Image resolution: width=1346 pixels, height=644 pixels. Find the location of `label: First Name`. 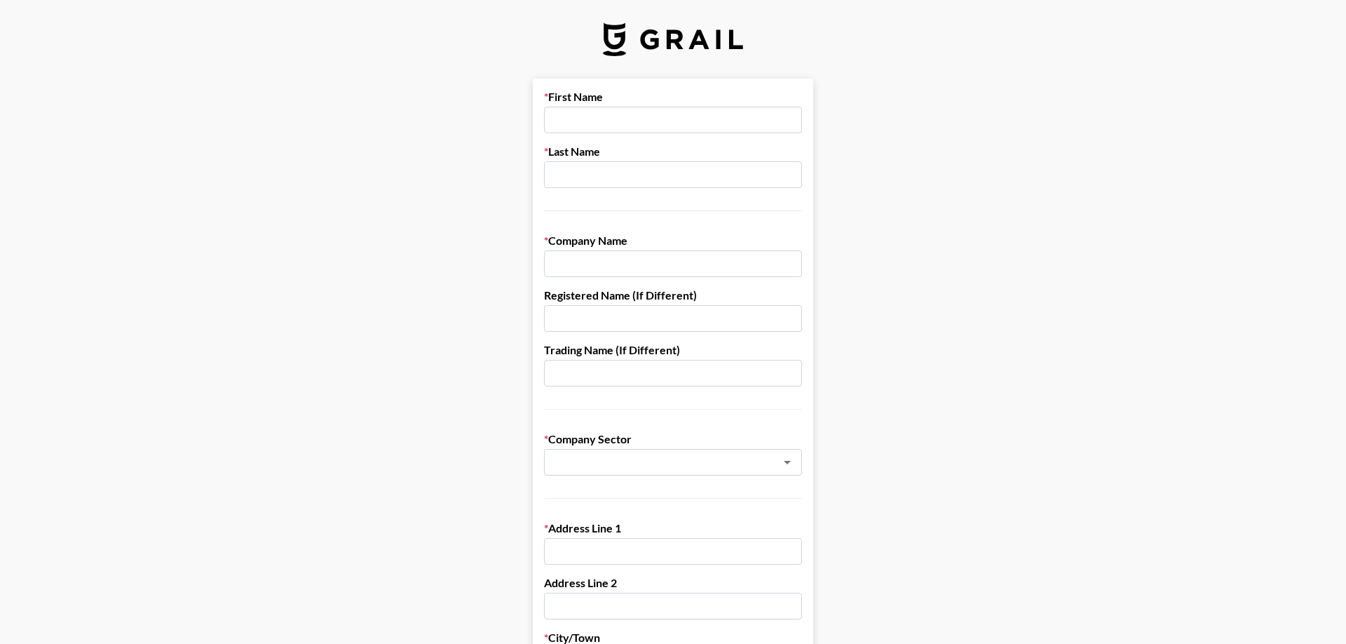

label: First Name is located at coordinates (673, 97).